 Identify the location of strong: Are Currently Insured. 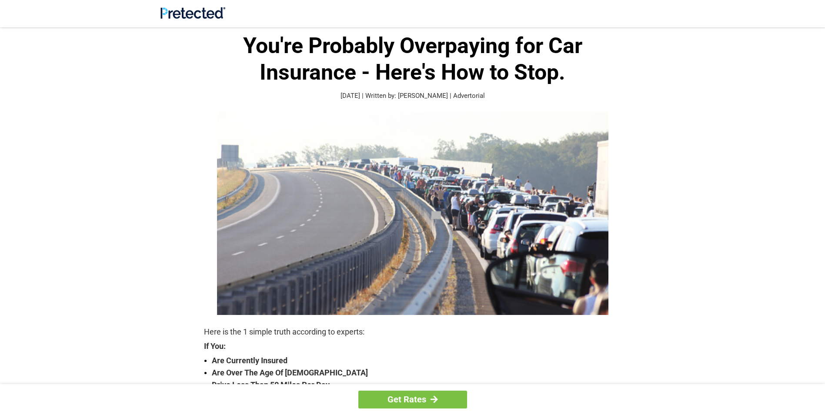
(417, 361).